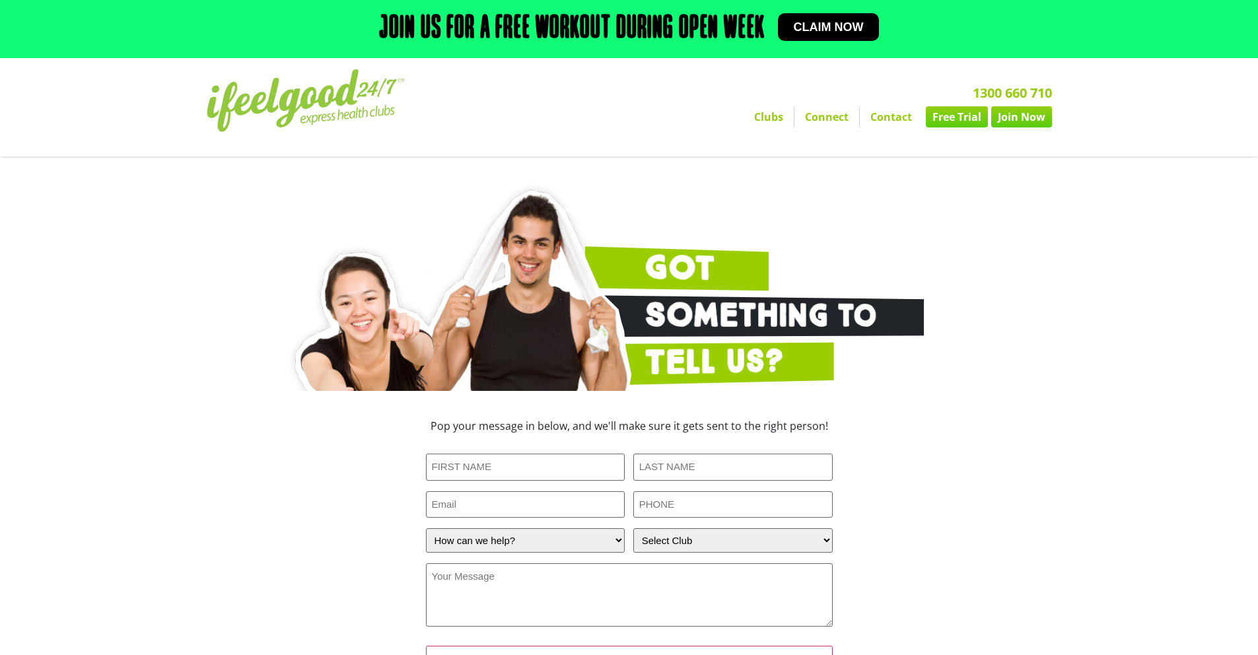  I want to click on span: Claim now, so click(829, 27).